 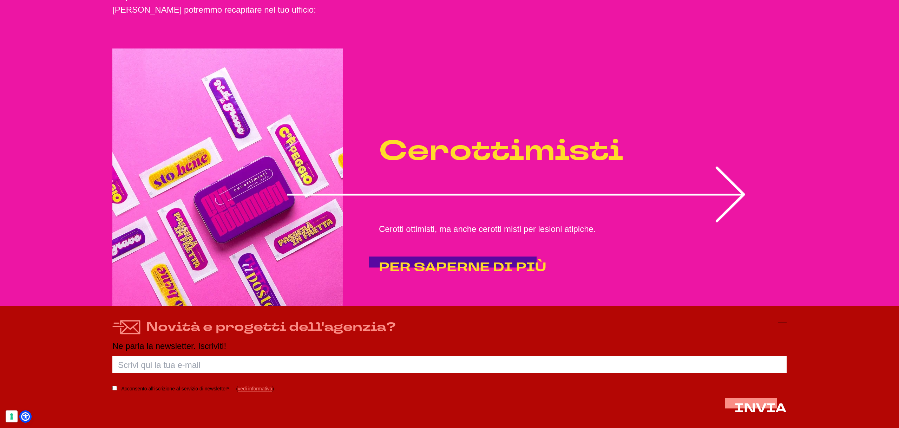 I want to click on h4: Novità e progetti dell'agenzia?, so click(x=271, y=327).